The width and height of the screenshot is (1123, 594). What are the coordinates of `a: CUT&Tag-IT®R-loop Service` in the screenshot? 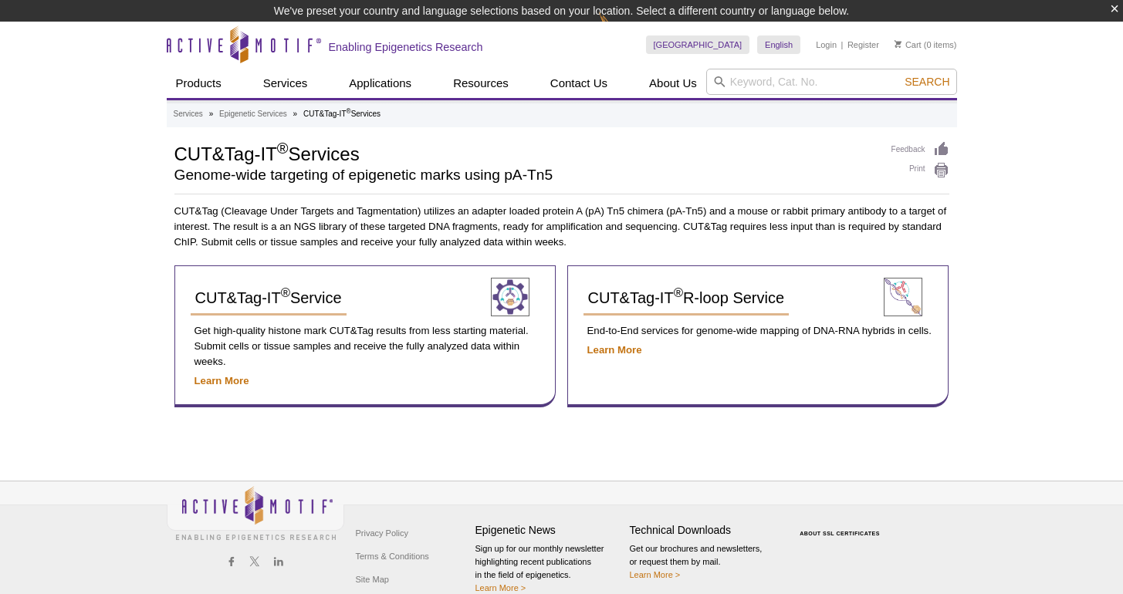 It's located at (686, 299).